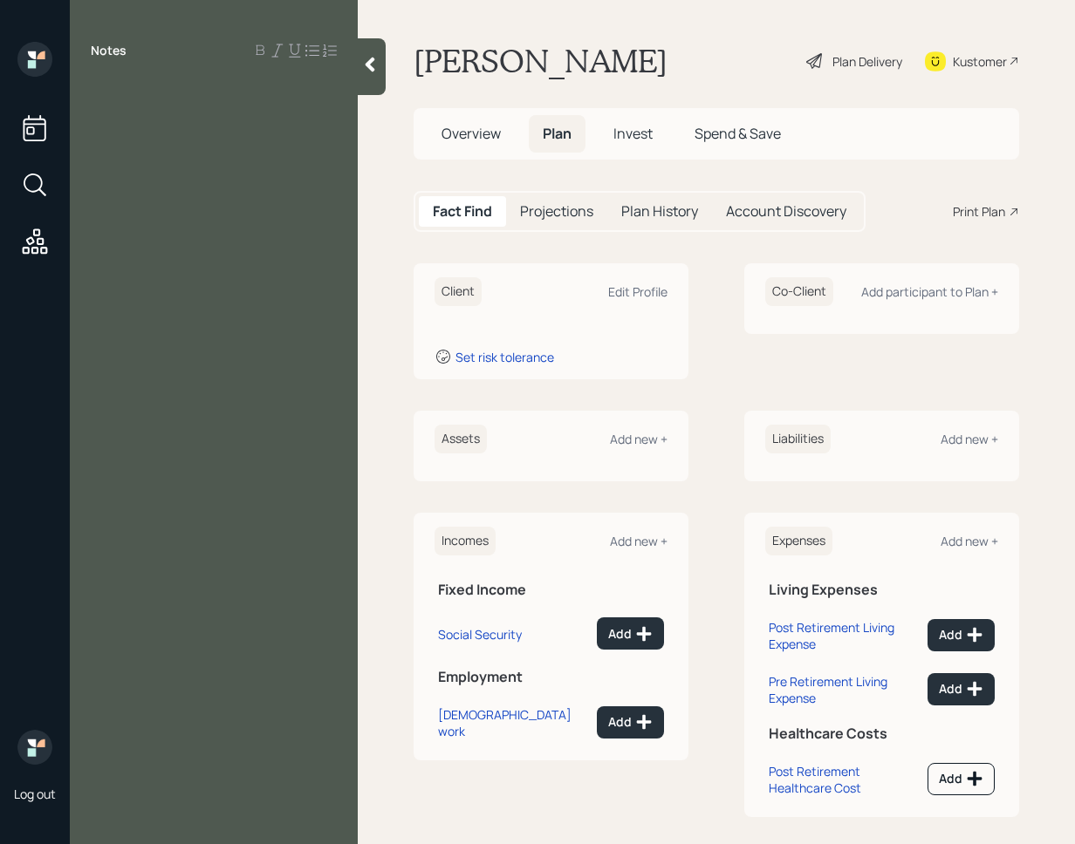 The width and height of the screenshot is (1075, 844). What do you see at coordinates (632, 133) in the screenshot?
I see `span: Invest` at bounding box center [632, 133].